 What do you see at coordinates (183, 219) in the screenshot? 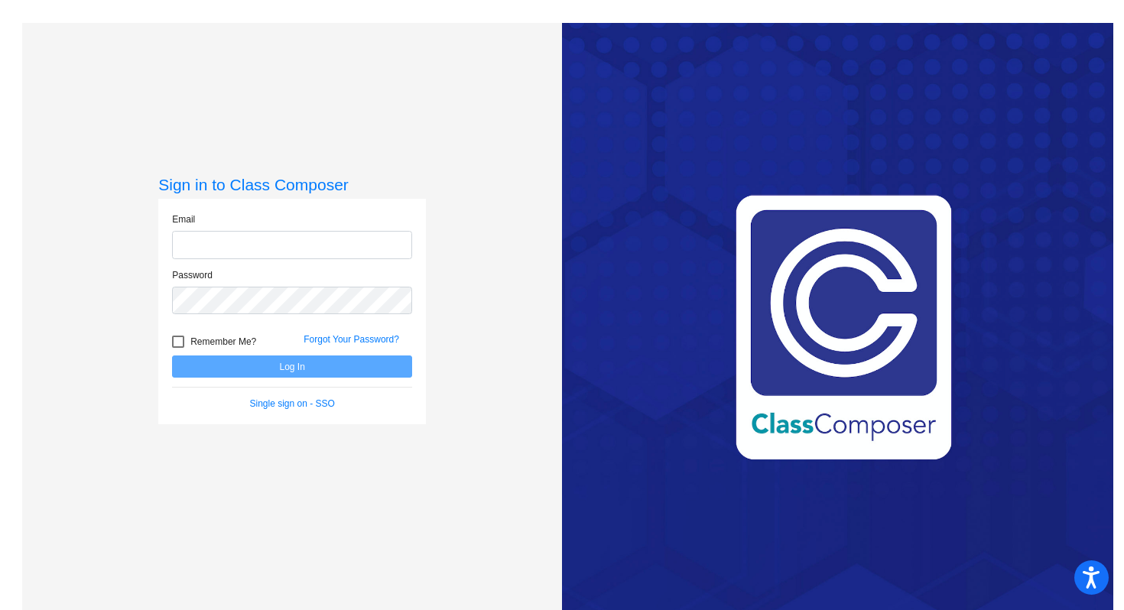
I see `label: Email` at bounding box center [183, 219].